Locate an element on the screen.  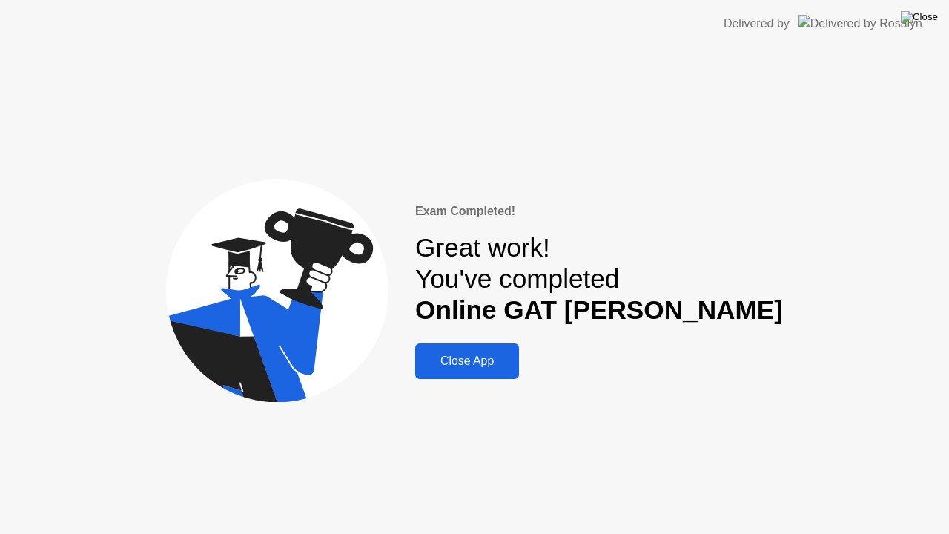
div: Delivered by is located at coordinates (756, 24).